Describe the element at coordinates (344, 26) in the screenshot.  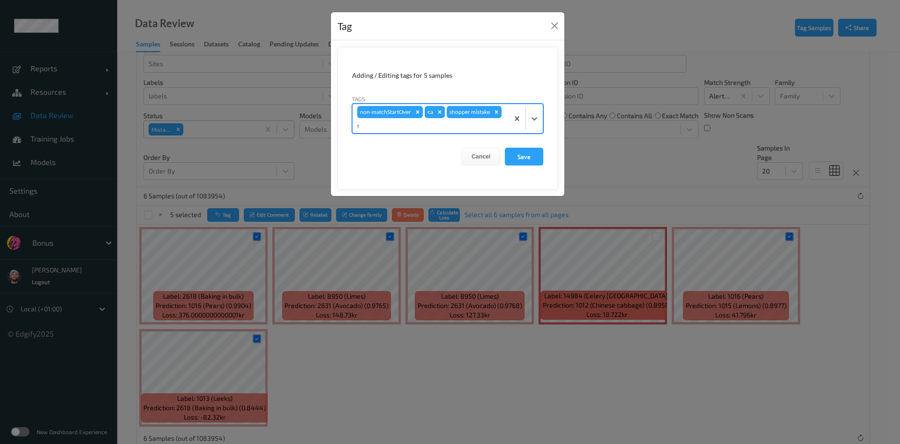
I see `div: Tag` at that location.